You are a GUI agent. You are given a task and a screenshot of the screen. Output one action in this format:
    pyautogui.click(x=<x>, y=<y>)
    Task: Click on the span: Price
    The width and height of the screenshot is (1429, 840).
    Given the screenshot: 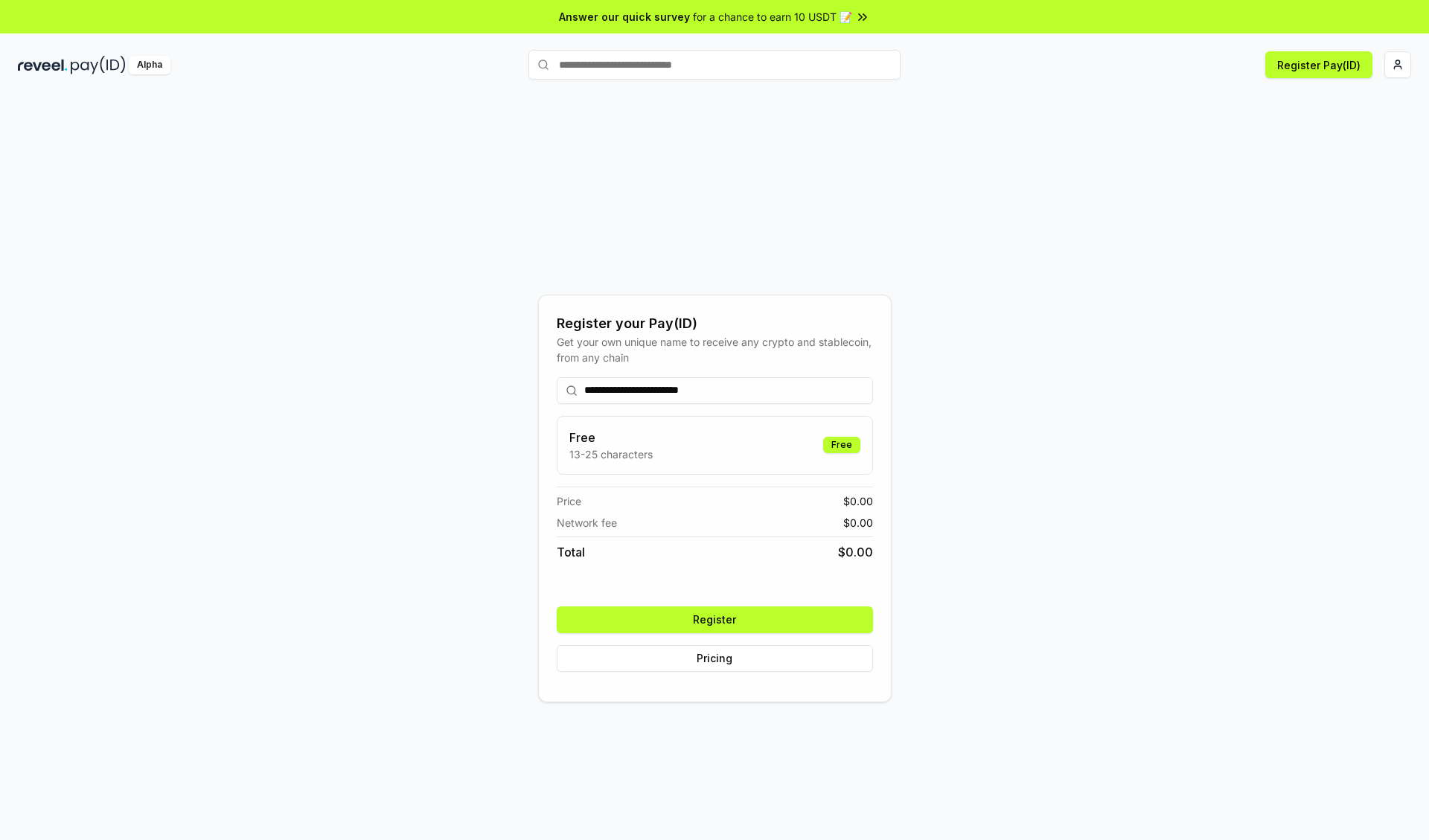 What is the action you would take?
    pyautogui.click(x=568, y=500)
    